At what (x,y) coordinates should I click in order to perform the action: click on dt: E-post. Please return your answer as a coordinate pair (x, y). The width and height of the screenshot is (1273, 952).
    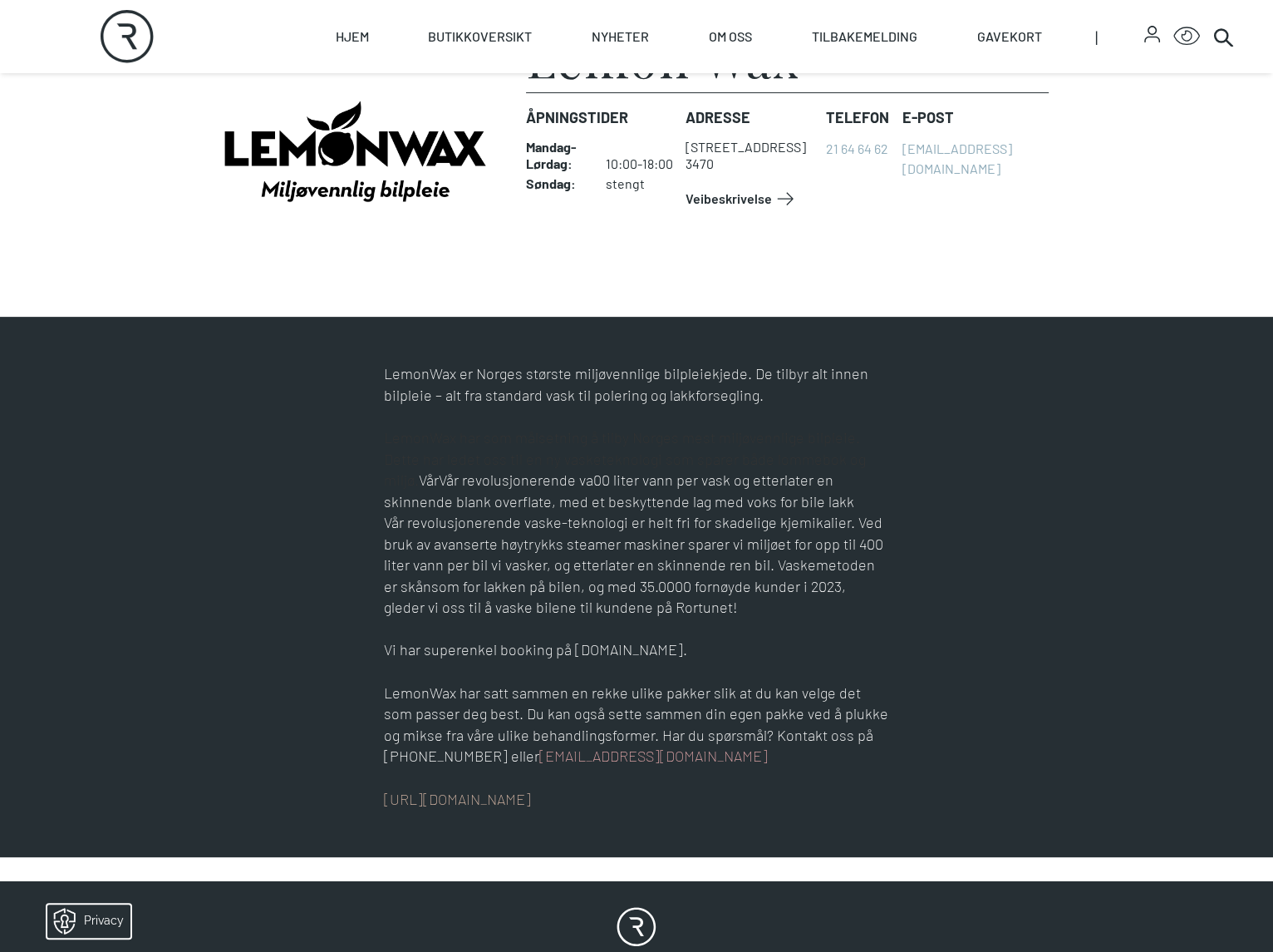
    Looking at the image, I should click on (976, 117).